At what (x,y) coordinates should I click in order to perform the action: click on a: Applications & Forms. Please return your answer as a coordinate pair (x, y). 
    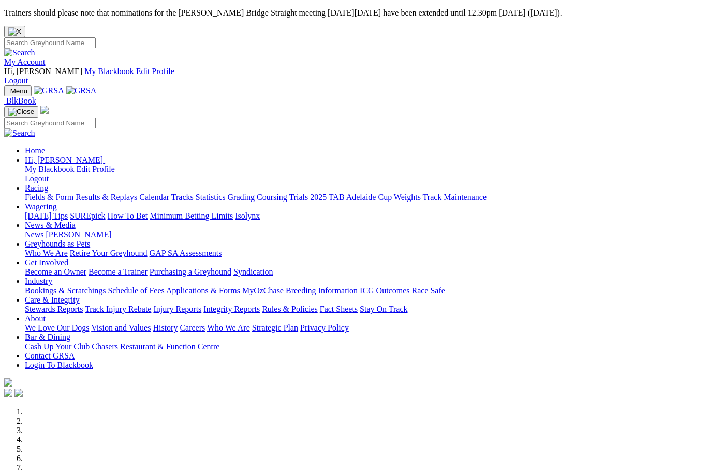
    Looking at the image, I should click on (203, 290).